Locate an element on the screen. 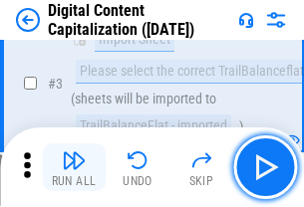 Image resolution: width=304 pixels, height=207 pixels. img: Run All is located at coordinates (74, 161).